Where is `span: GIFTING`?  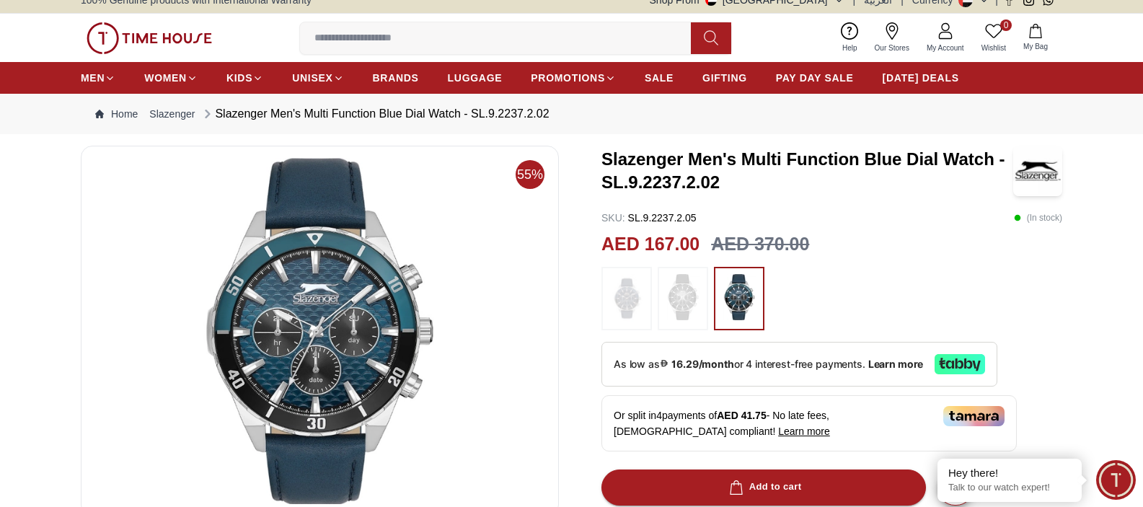
span: GIFTING is located at coordinates (725, 78).